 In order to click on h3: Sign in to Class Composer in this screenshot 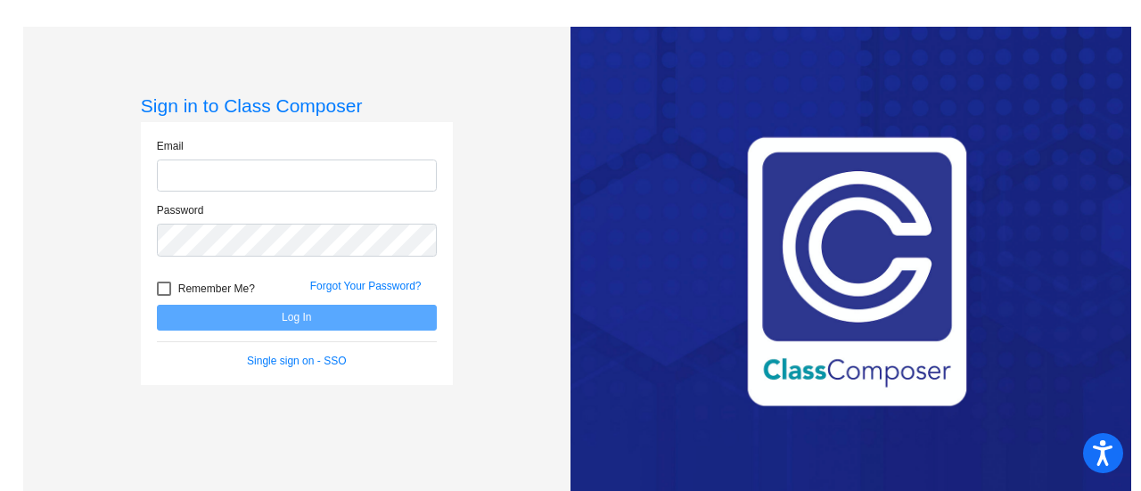, I will do `click(297, 105)`.